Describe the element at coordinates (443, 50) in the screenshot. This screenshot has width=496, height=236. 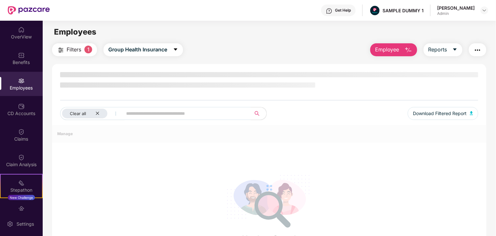
I see `button: Reportscaret-down` at that location.